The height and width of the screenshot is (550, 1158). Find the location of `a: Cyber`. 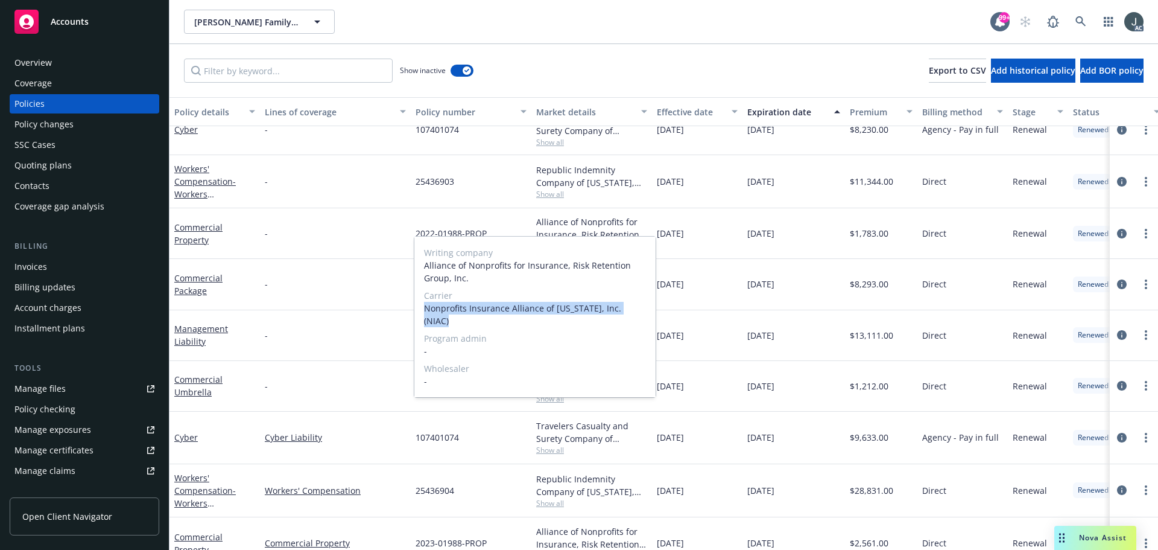

a: Cyber is located at coordinates (186, 437).